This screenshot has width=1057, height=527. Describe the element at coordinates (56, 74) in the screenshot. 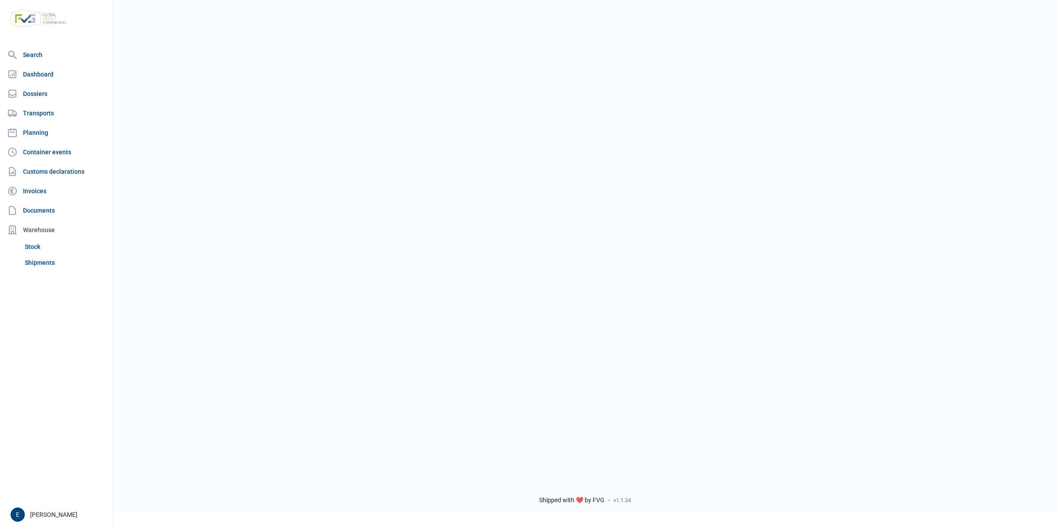

I see `a: Dashboard` at that location.